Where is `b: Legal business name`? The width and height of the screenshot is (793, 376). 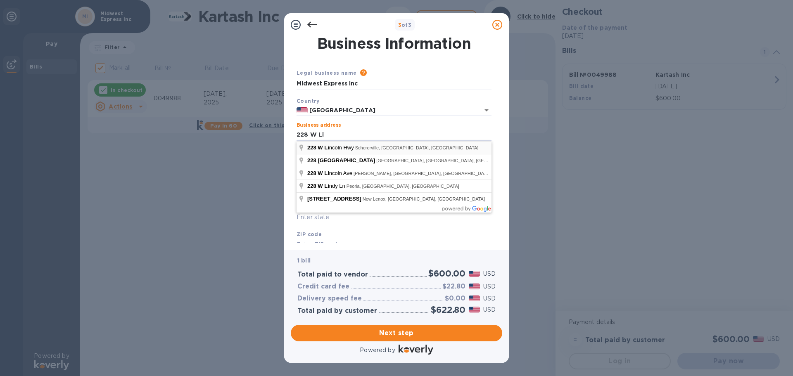
b: Legal business name is located at coordinates (327, 73).